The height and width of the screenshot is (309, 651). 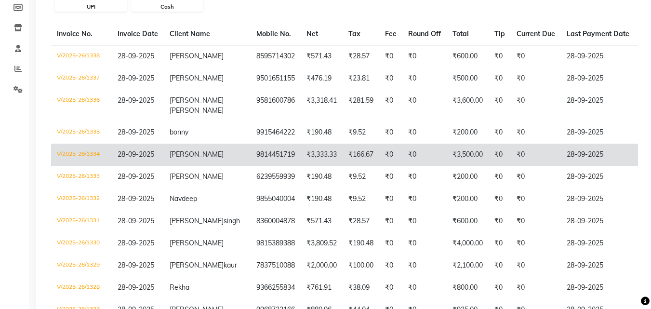 What do you see at coordinates (467, 106) in the screenshot?
I see `td: ₹3,600.00` at bounding box center [467, 106].